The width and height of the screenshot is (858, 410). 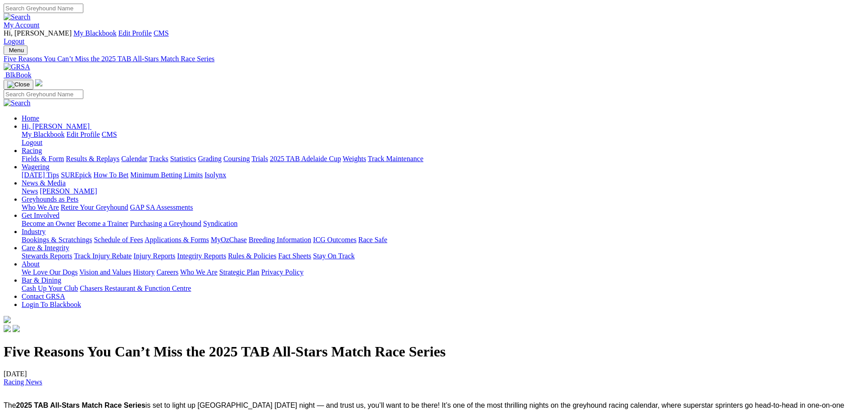 What do you see at coordinates (23, 382) in the screenshot?
I see `a: Racing News` at bounding box center [23, 382].